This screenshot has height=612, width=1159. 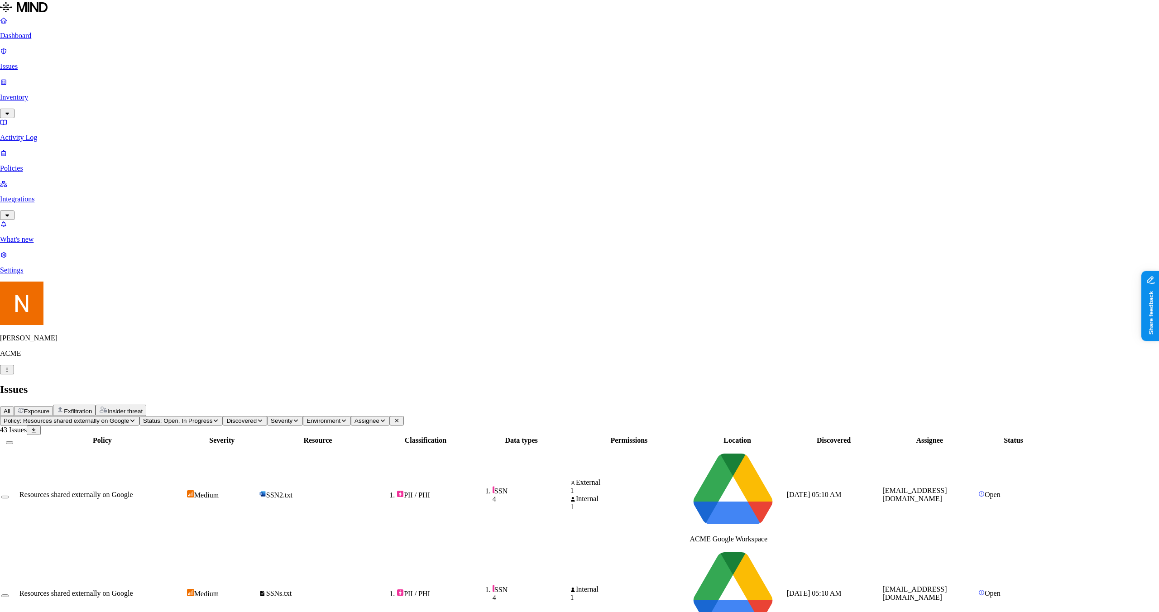 What do you see at coordinates (737, 441) in the screenshot?
I see `div: Location` at bounding box center [737, 441].